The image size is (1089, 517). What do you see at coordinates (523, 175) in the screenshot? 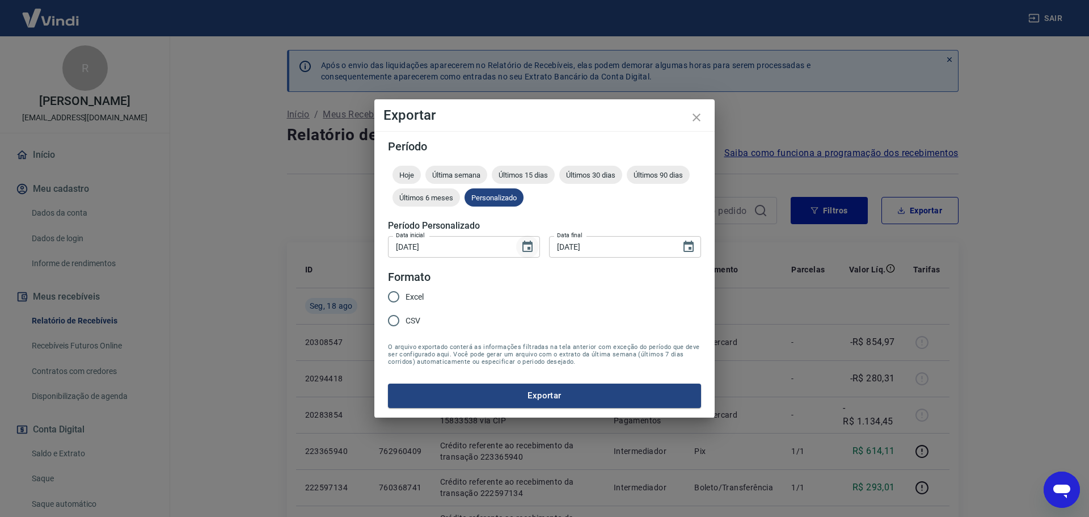
I see `div: Últimos 15 dias` at bounding box center [523, 175].